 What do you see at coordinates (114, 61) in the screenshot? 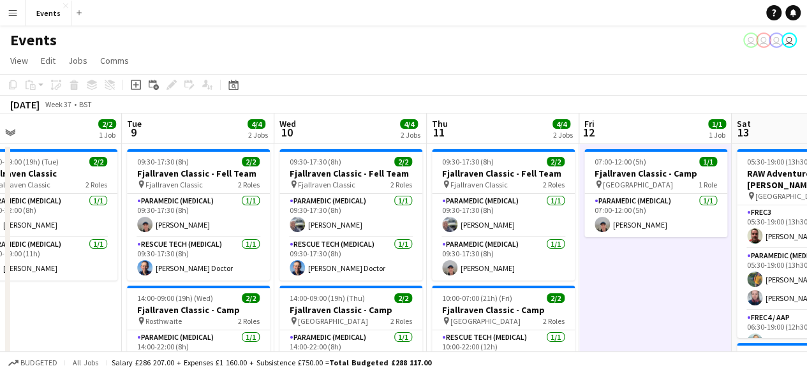
I see `span: Comms` at bounding box center [114, 61].